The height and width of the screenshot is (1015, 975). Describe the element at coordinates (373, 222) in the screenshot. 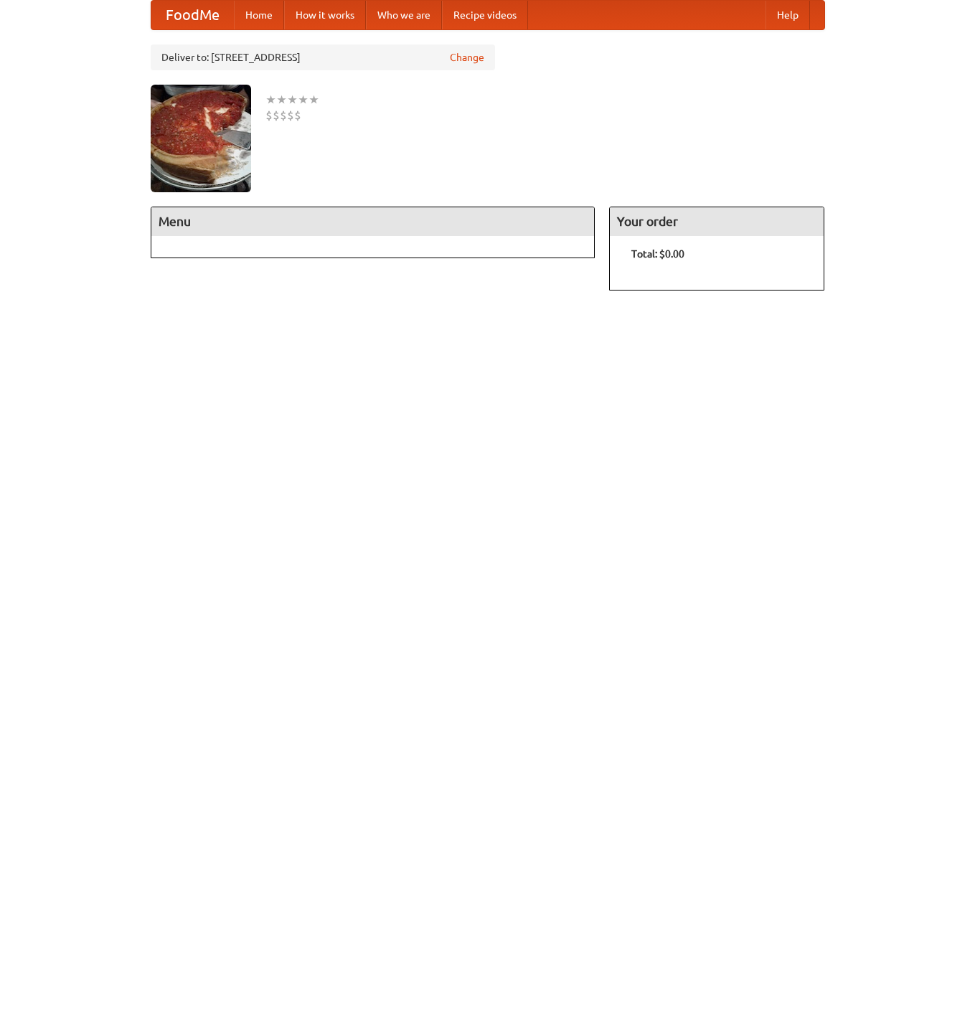

I see `h4: Menu` at that location.